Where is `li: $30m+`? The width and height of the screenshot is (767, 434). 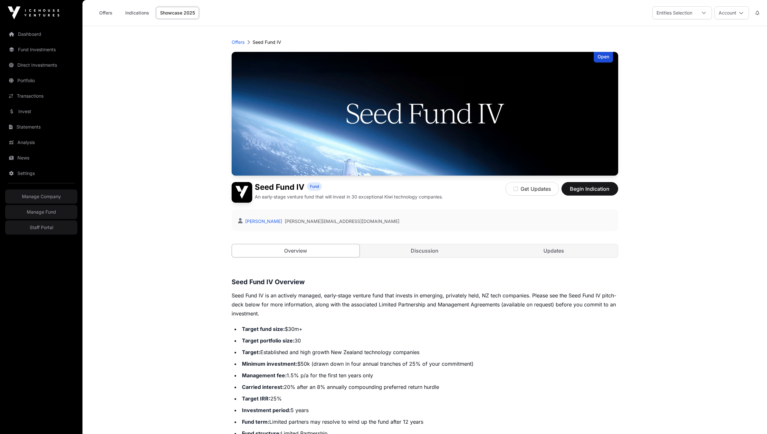
li: $30m+ is located at coordinates (429, 329).